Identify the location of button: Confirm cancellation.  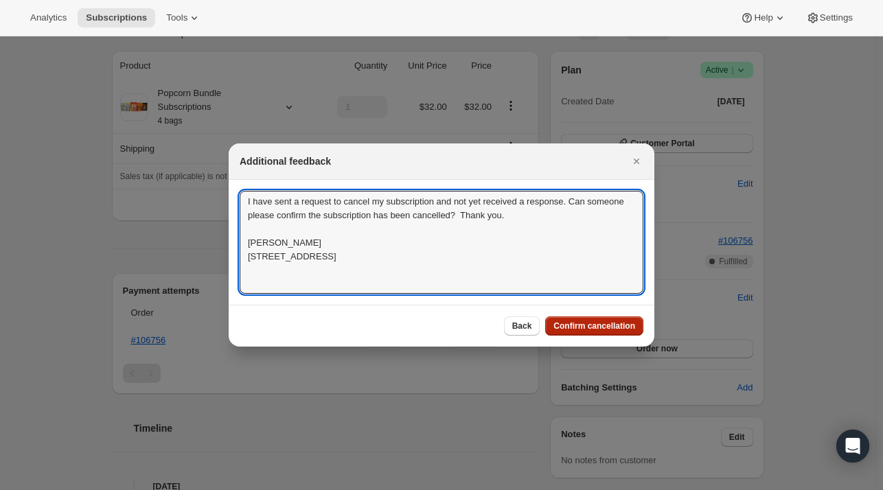
(594, 326).